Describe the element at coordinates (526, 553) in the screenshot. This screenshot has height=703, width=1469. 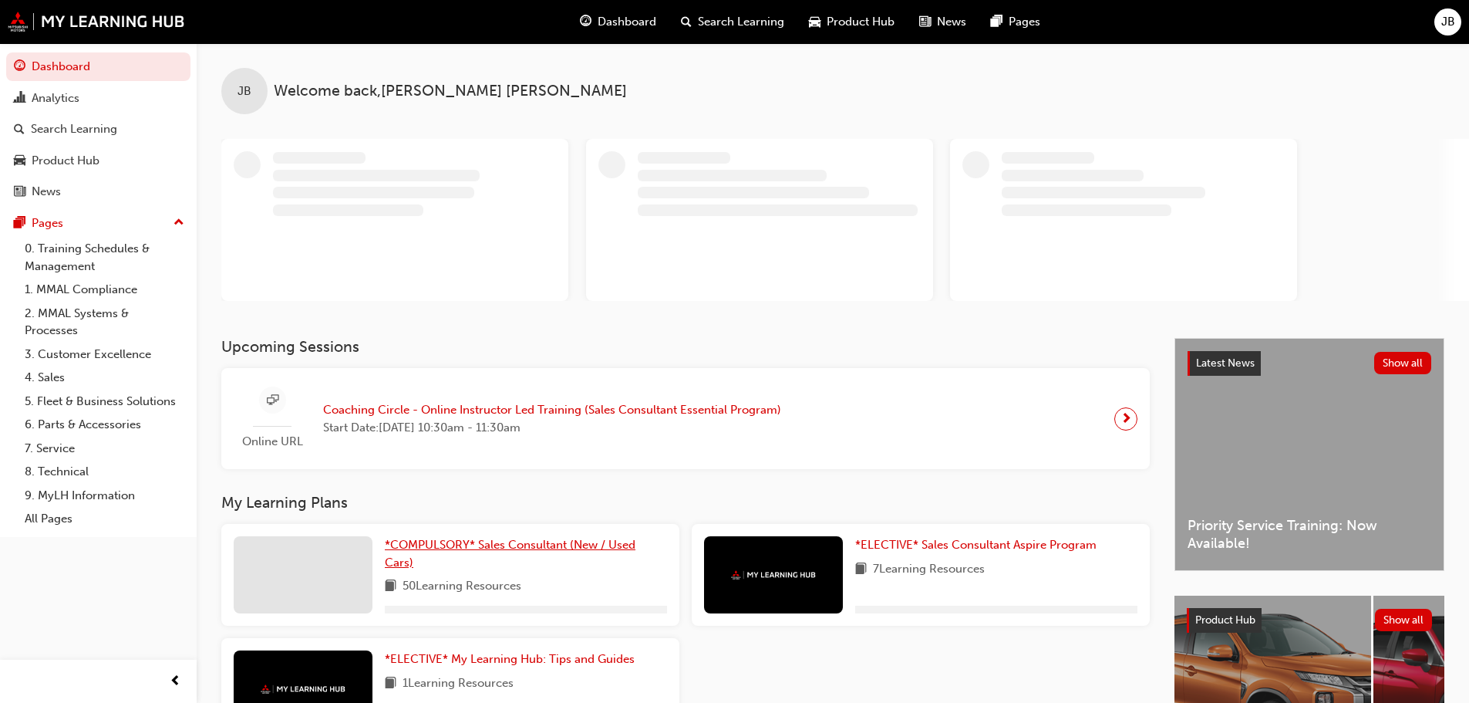
I see `a: *COMPULSORY* Sales Consultant (New / Used Cars)` at that location.